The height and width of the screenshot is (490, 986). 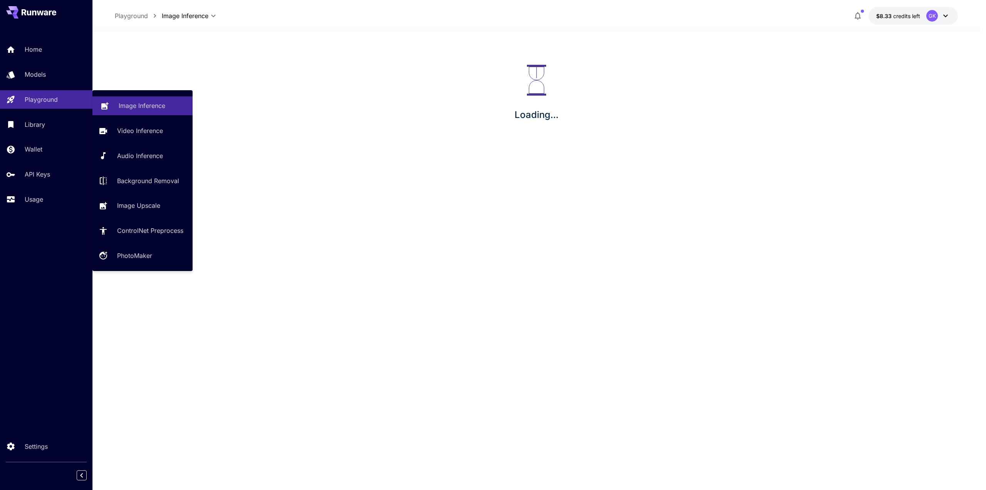 What do you see at coordinates (138, 16) in the screenshot?
I see `nav: breadcrumb` at bounding box center [138, 16].